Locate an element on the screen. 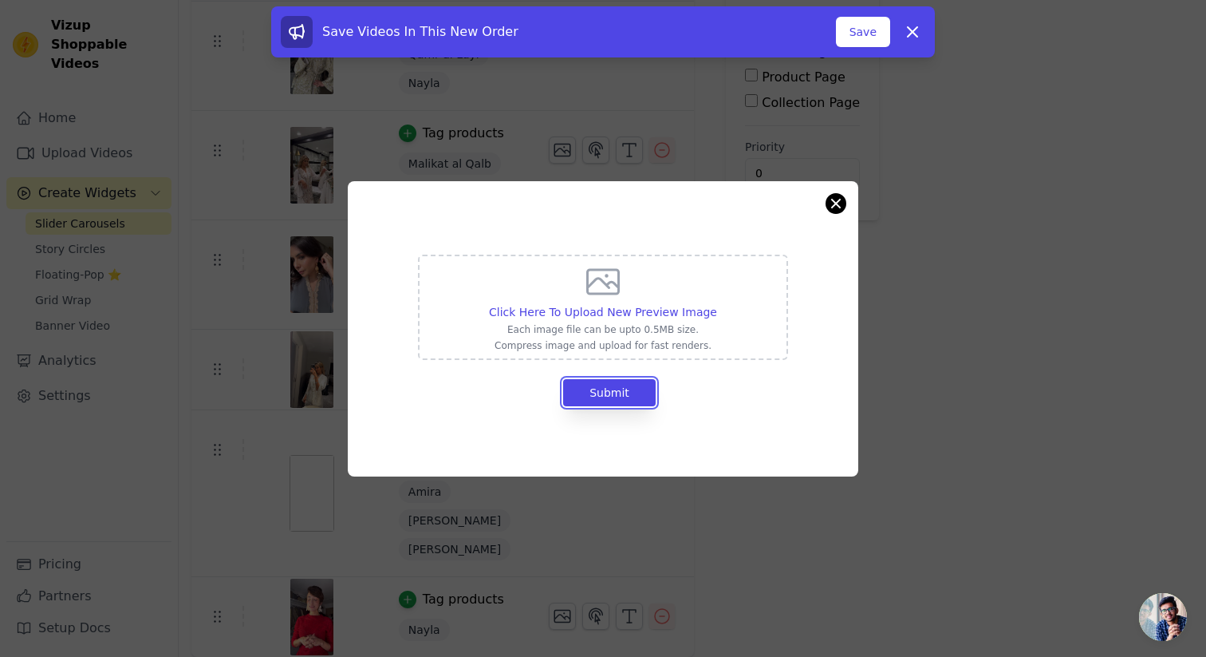  button: Close modal is located at coordinates (836, 203).